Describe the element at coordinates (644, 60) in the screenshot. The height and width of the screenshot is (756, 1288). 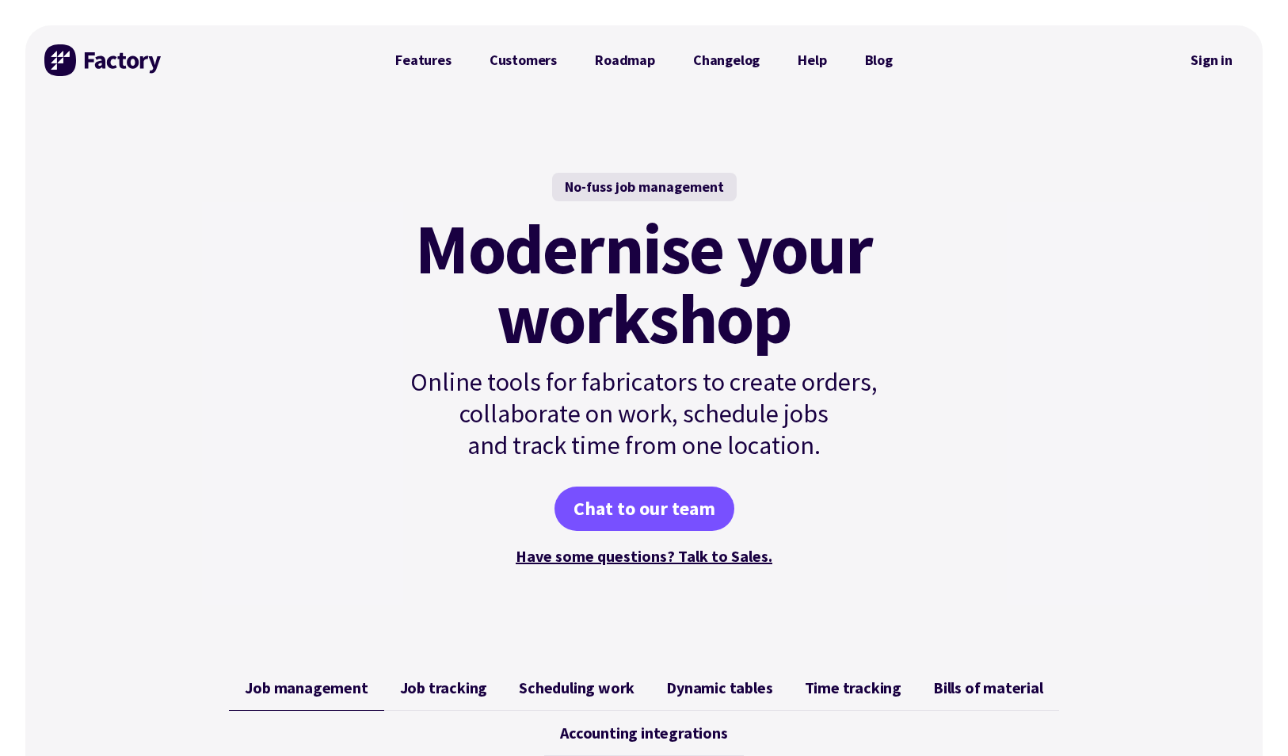
I see `nav: Primary Navigation` at that location.